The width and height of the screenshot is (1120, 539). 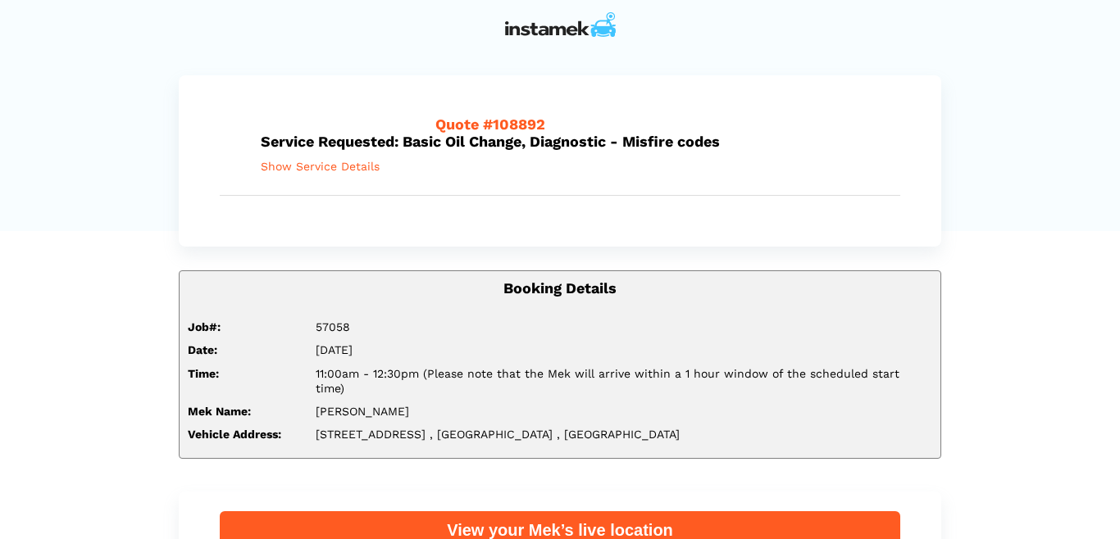 What do you see at coordinates (219, 412) in the screenshot?
I see `strong: Mek Name:` at bounding box center [219, 412].